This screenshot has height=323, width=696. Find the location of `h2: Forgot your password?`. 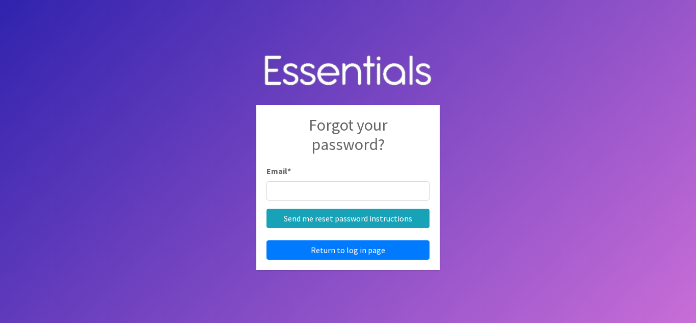

h2: Forgot your password? is located at coordinates (348, 140).